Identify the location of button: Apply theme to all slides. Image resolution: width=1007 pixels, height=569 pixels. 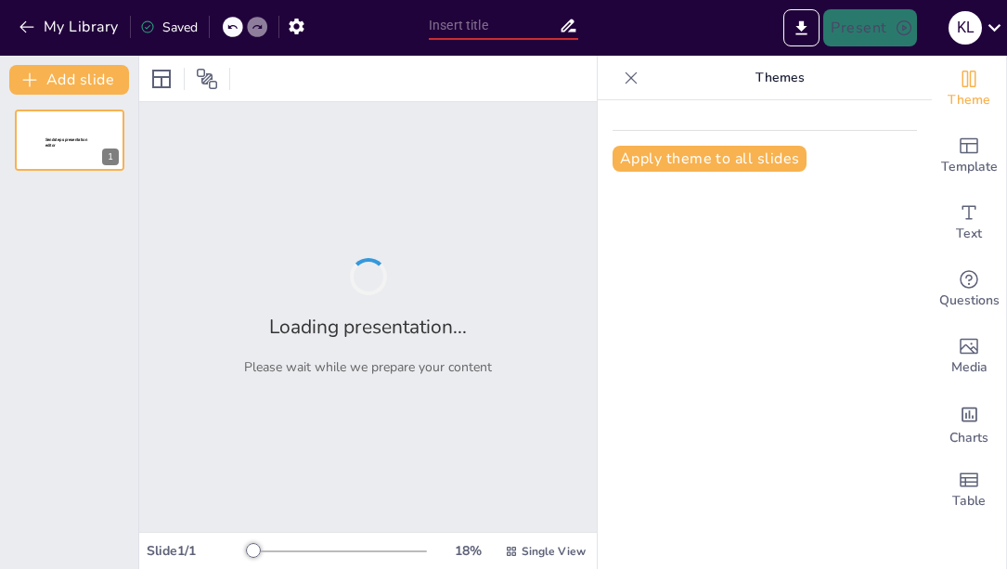
(709, 159).